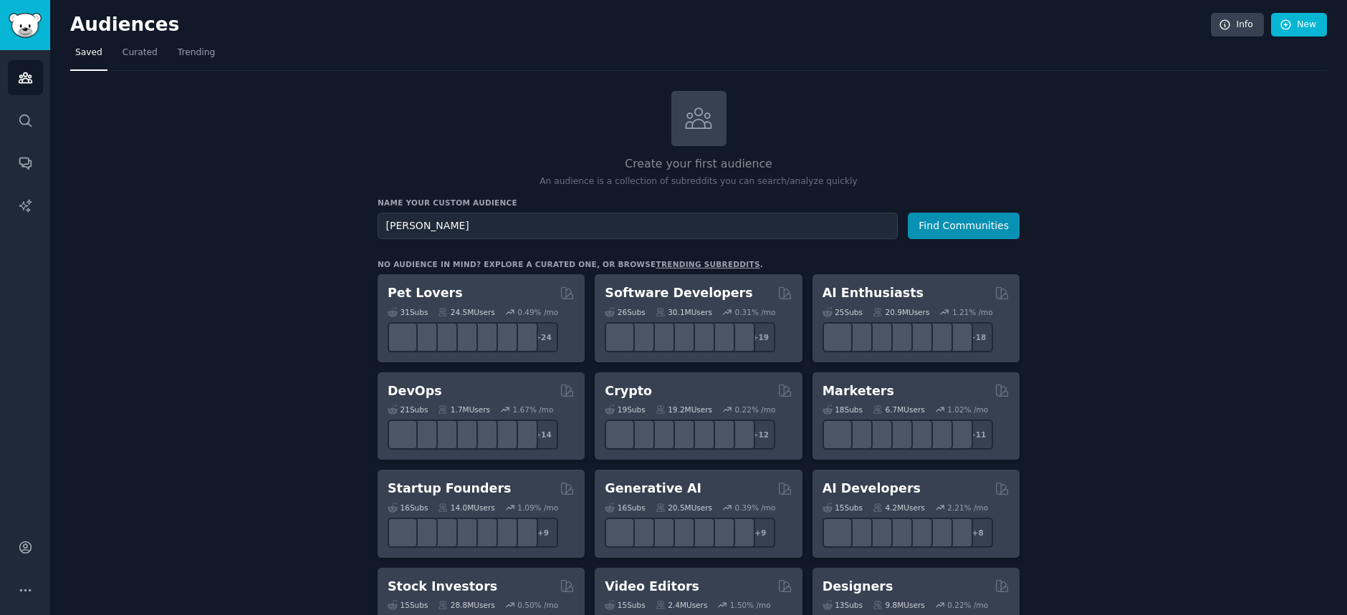  What do you see at coordinates (89, 53) in the screenshot?
I see `span: Saved` at bounding box center [89, 53].